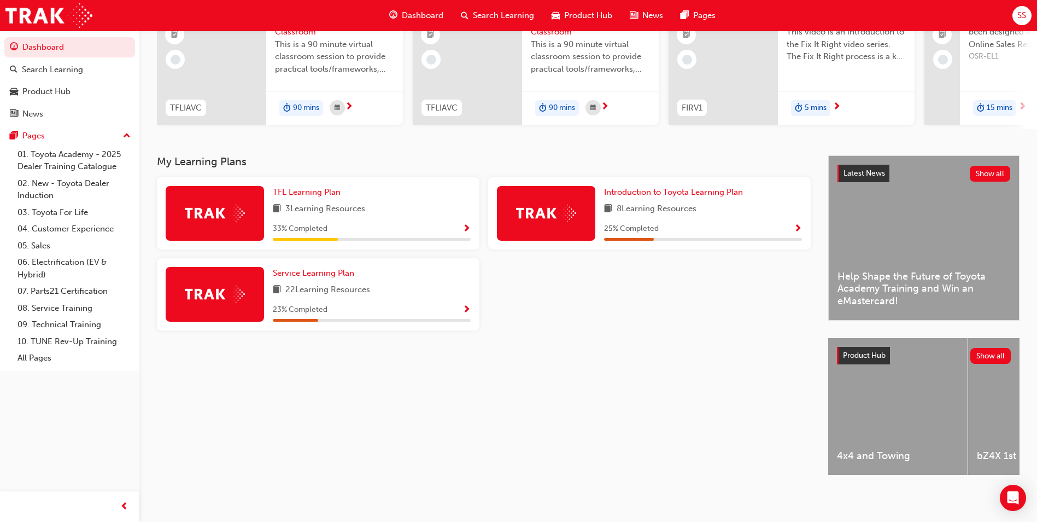 The image size is (1037, 522). I want to click on a: 02. New - Toyota Dealer Induction, so click(74, 189).